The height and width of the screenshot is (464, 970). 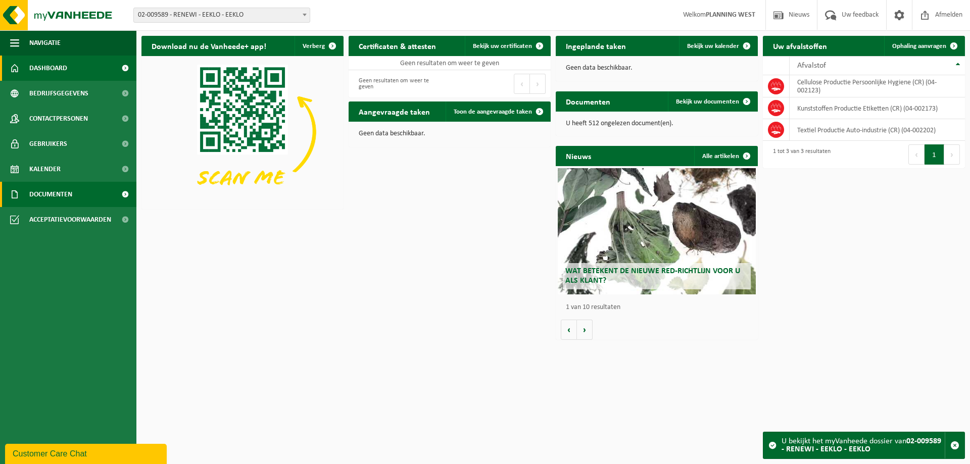 I want to click on div: Geen resultaten om weer te geven, so click(x=399, y=84).